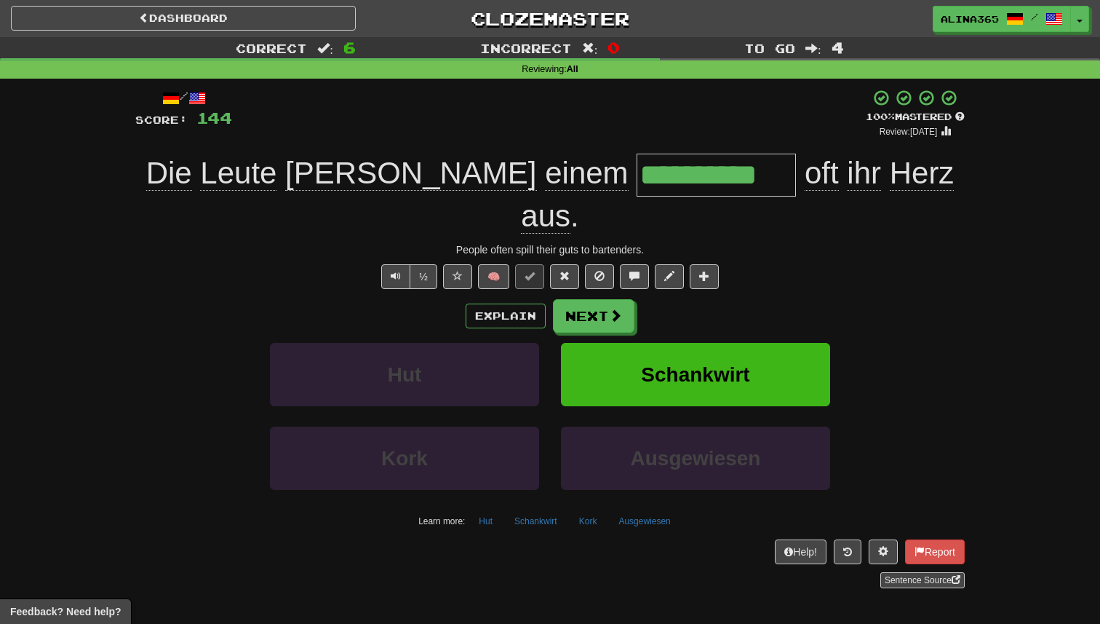  What do you see at coordinates (573, 69) in the screenshot?
I see `strong: All` at bounding box center [573, 69].